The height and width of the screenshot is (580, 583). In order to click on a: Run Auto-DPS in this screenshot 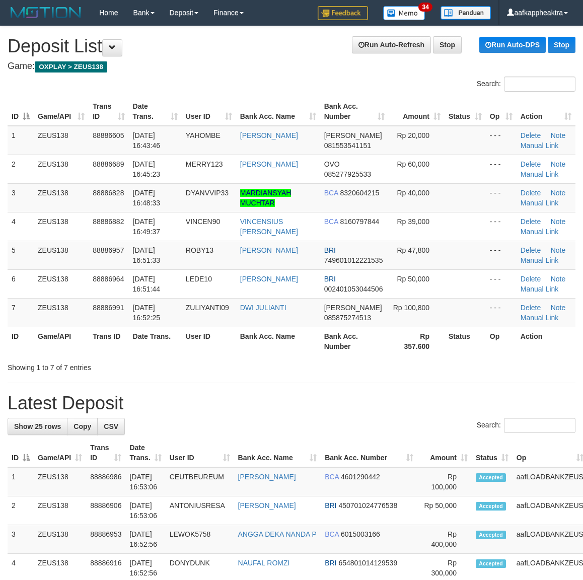, I will do `click(513, 45)`.